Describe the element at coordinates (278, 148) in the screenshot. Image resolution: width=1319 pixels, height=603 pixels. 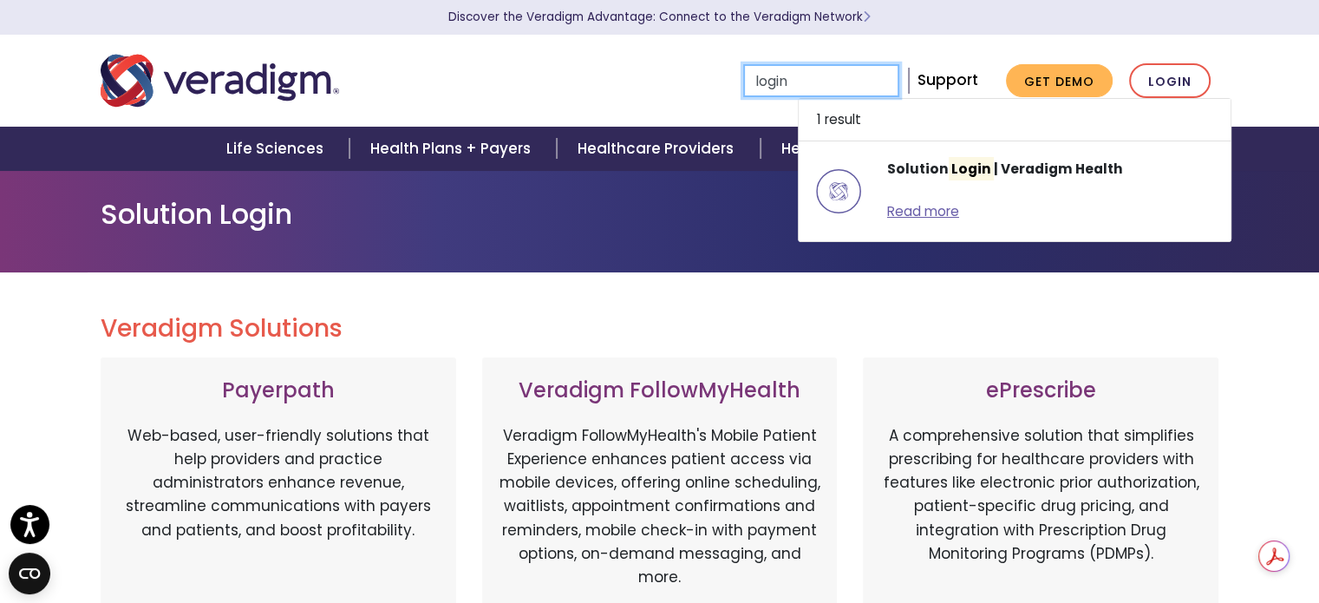
I see `a: Life Sciences` at that location.